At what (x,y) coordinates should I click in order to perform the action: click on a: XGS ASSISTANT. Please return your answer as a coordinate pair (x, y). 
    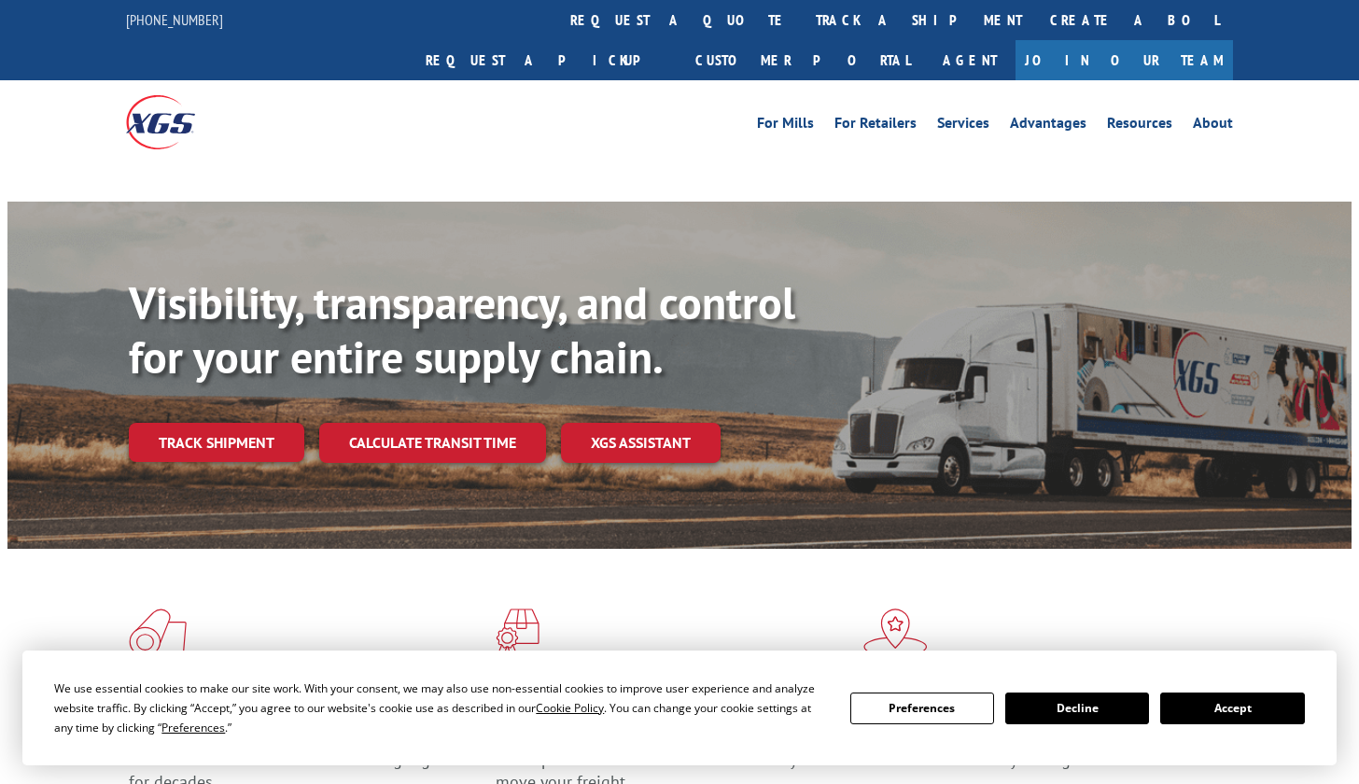
    Looking at the image, I should click on (640, 442).